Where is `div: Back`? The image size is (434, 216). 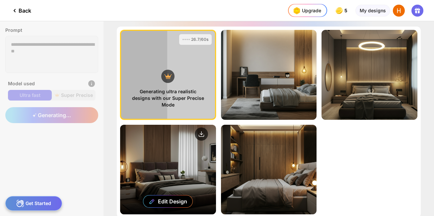
div: Back is located at coordinates (21, 11).